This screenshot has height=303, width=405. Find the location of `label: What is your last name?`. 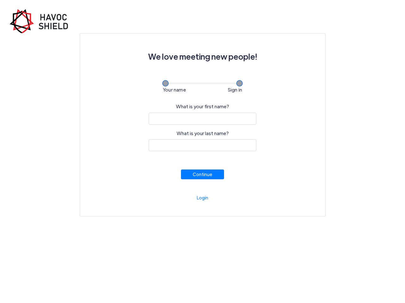

label: What is your last name? is located at coordinates (202, 133).